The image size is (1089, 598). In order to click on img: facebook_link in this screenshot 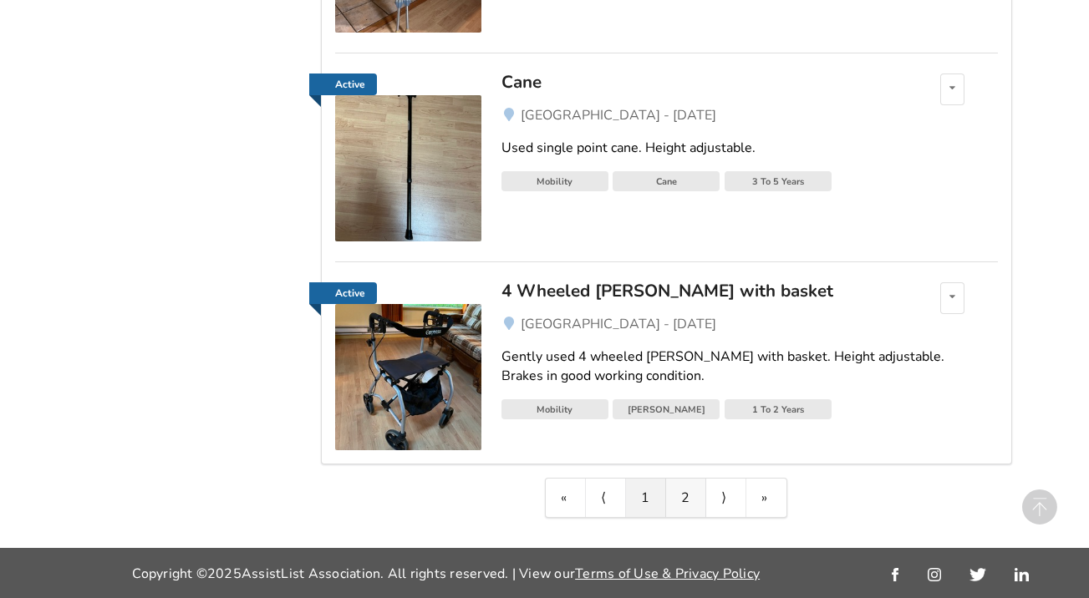, I will do `click(895, 575)`.